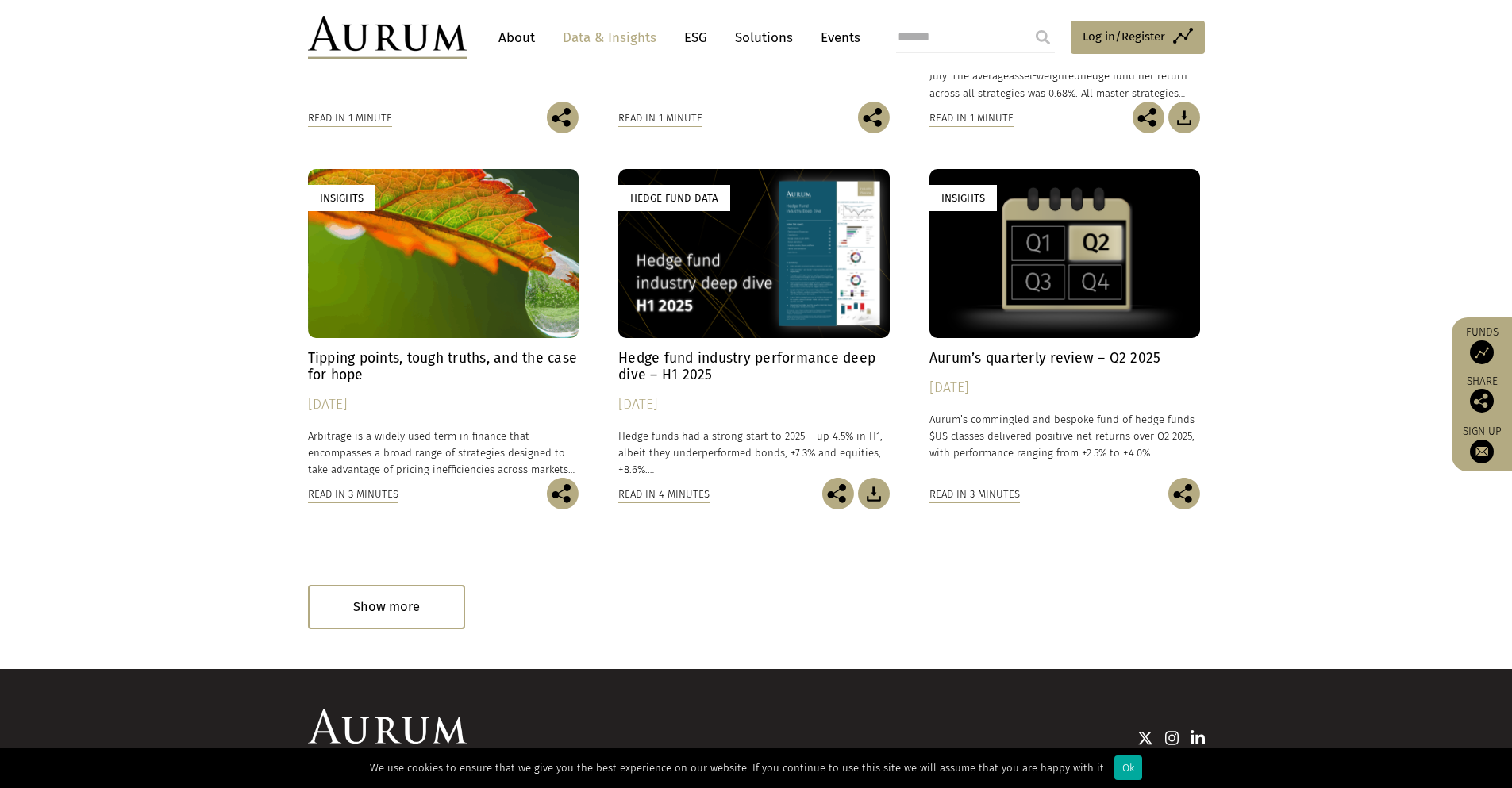  What do you see at coordinates (764, 37) in the screenshot?
I see `a: Solutions` at bounding box center [764, 37].